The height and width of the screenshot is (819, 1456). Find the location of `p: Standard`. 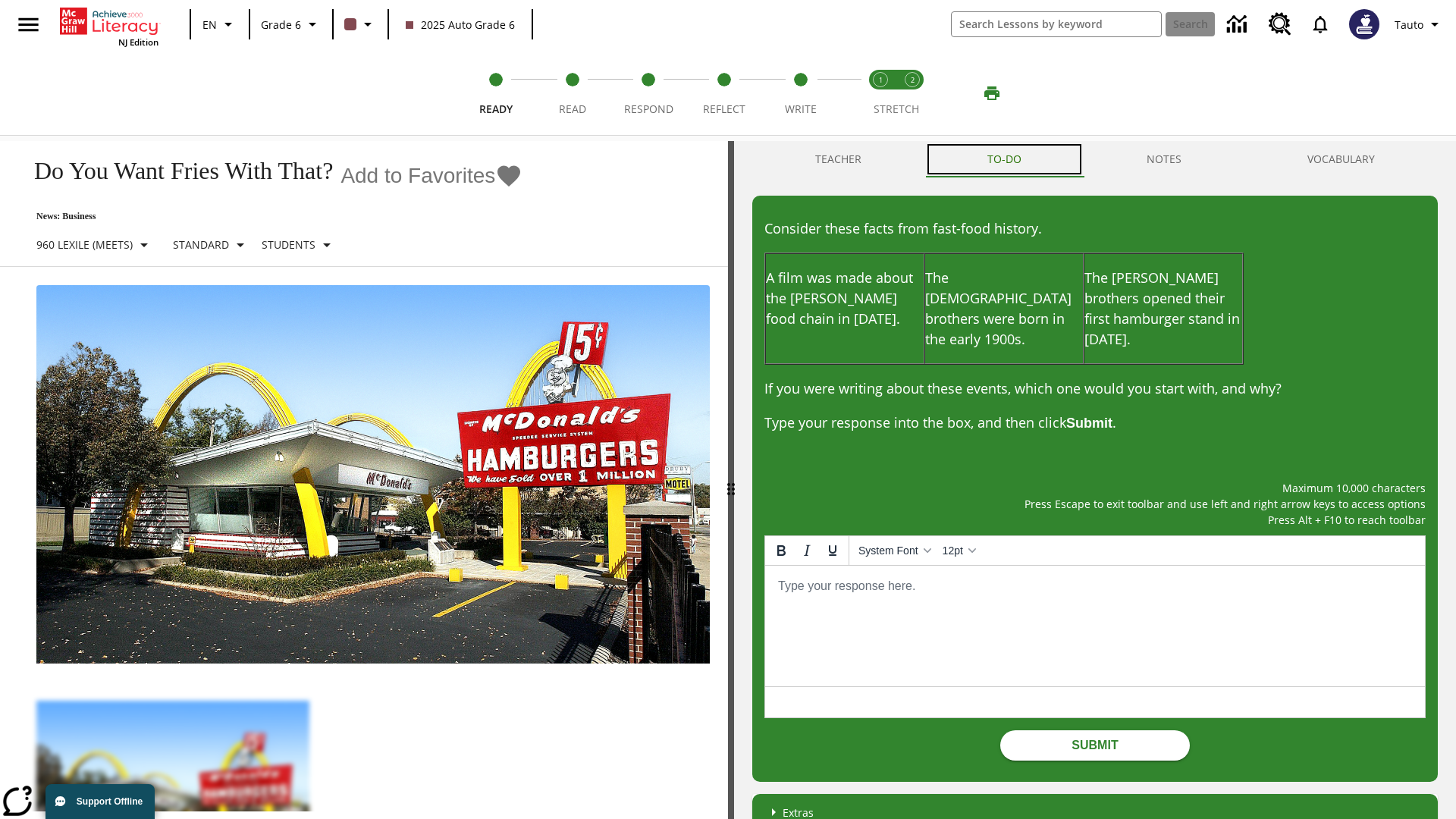

p: Standard is located at coordinates (201, 244).